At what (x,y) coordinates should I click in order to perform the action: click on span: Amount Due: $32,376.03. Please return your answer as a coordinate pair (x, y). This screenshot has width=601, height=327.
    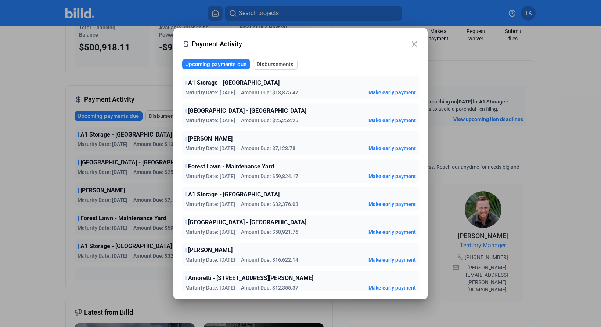
    Looking at the image, I should click on (270, 204).